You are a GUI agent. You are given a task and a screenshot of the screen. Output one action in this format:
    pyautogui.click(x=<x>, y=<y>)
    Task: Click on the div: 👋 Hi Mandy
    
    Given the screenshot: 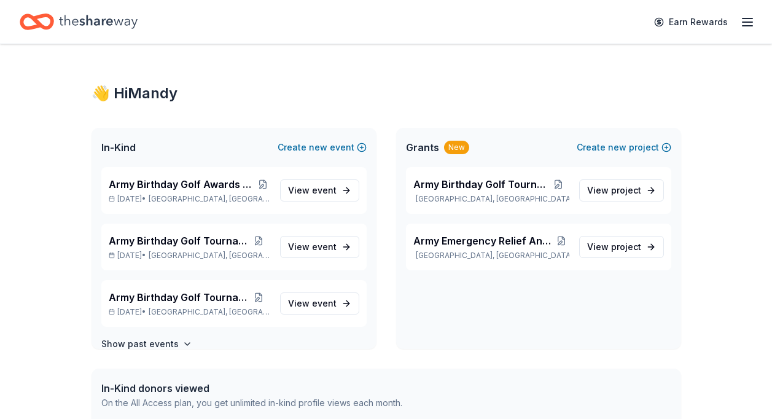 What is the action you would take?
    pyautogui.click(x=386, y=93)
    